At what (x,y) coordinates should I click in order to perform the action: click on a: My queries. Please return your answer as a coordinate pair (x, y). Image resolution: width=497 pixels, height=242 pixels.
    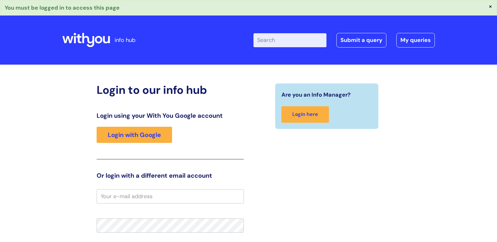
    Looking at the image, I should click on (415, 40).